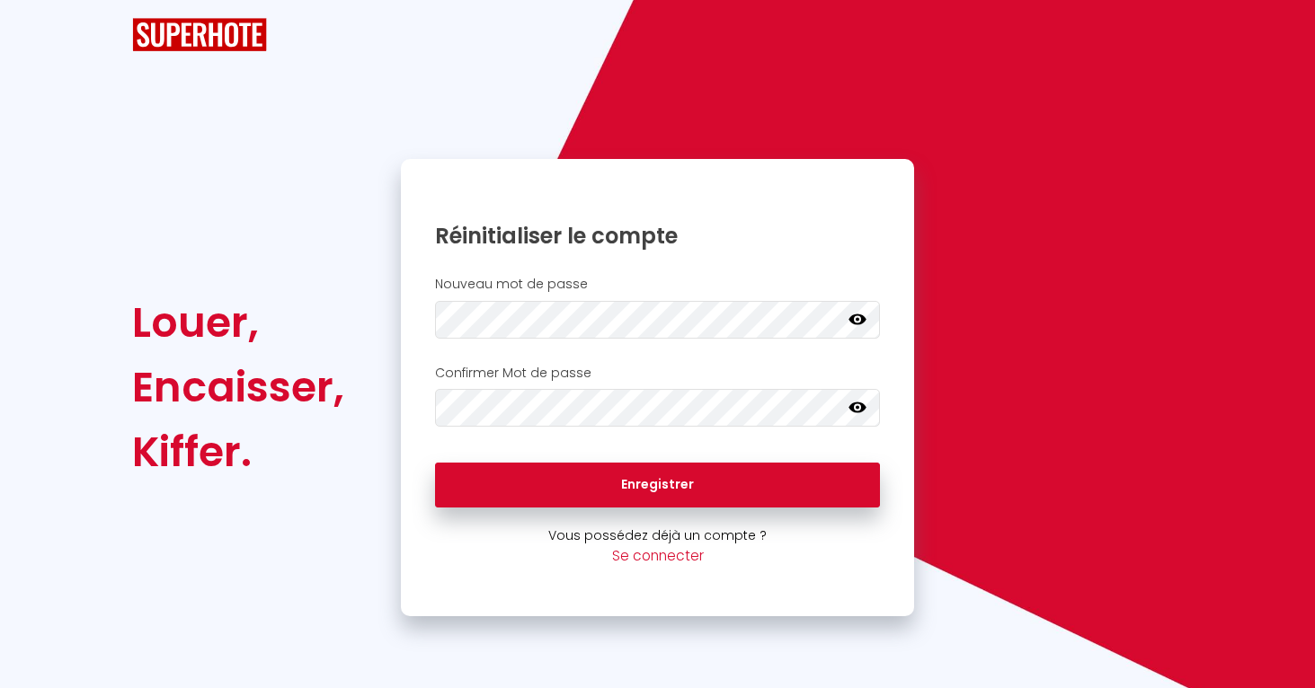  What do you see at coordinates (658, 284) in the screenshot?
I see `h2: Nouveau mot de passe` at bounding box center [658, 284].